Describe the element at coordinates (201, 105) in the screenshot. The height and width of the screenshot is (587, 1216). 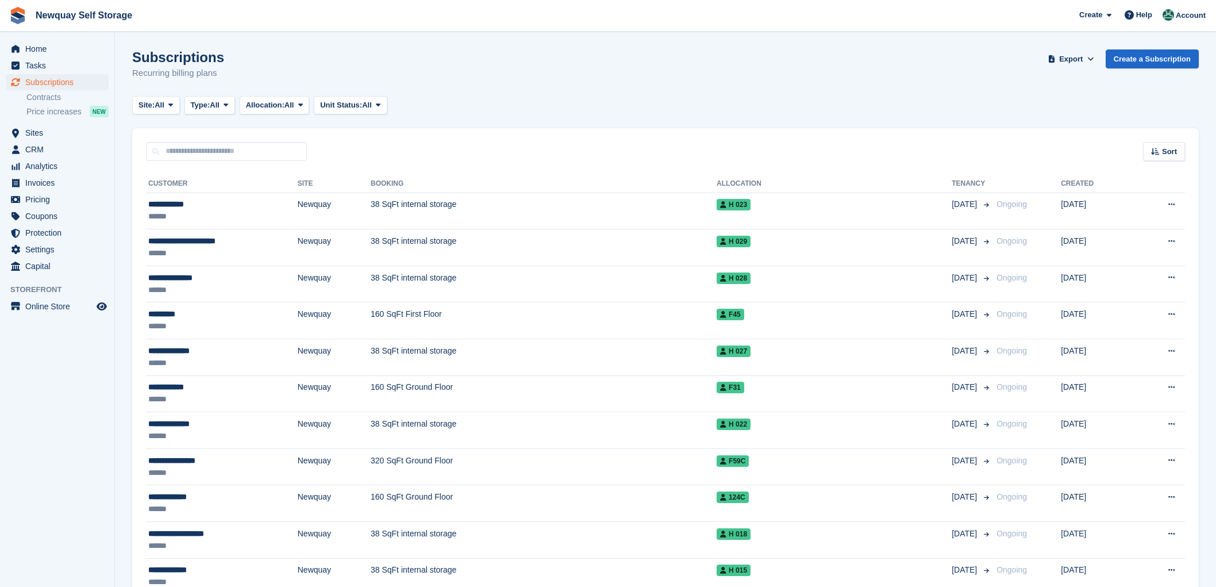
I see `span: Type:` at that location.